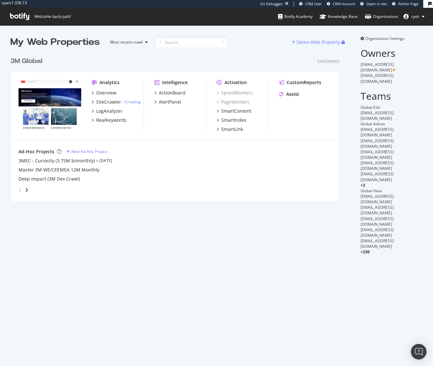 This screenshot has width=433, height=366. I want to click on a: Demo Web Property, so click(316, 42).